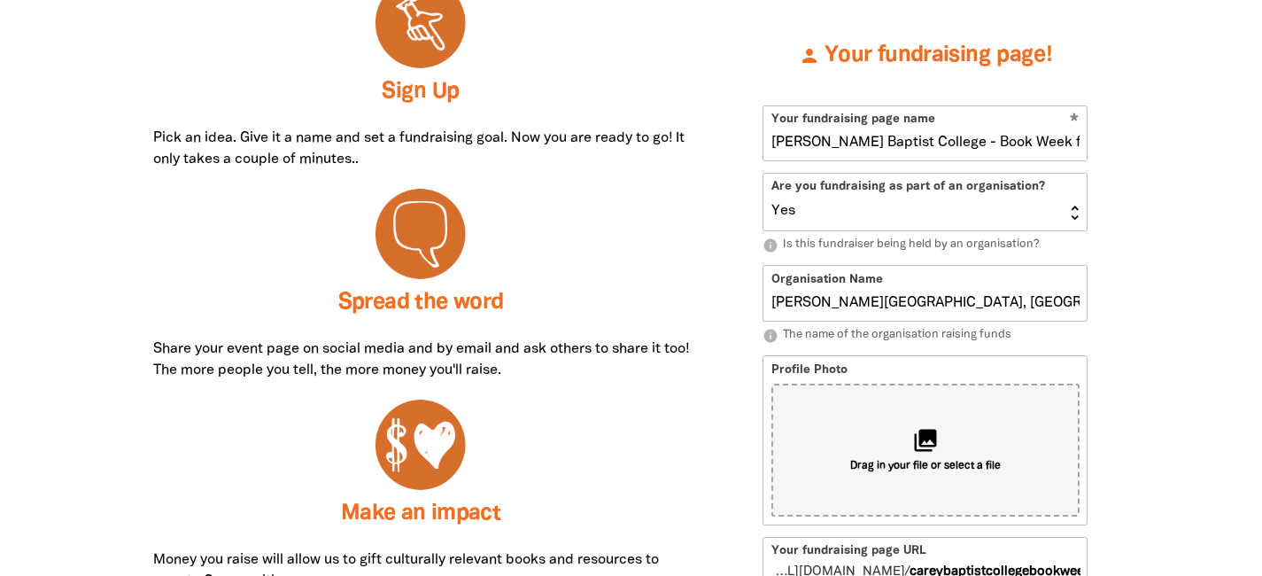  I want to click on p: Pick an idea. Give it a name and set a fundraising goal. Now you are ready to go! It only takes a..., so click(421, 149).